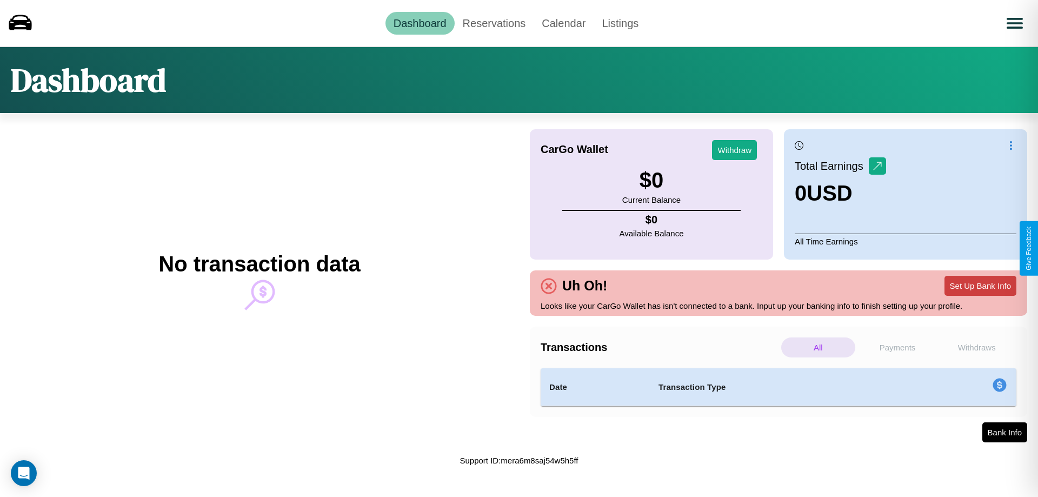 The width and height of the screenshot is (1038, 497). I want to click on h4: $ 0, so click(651, 219).